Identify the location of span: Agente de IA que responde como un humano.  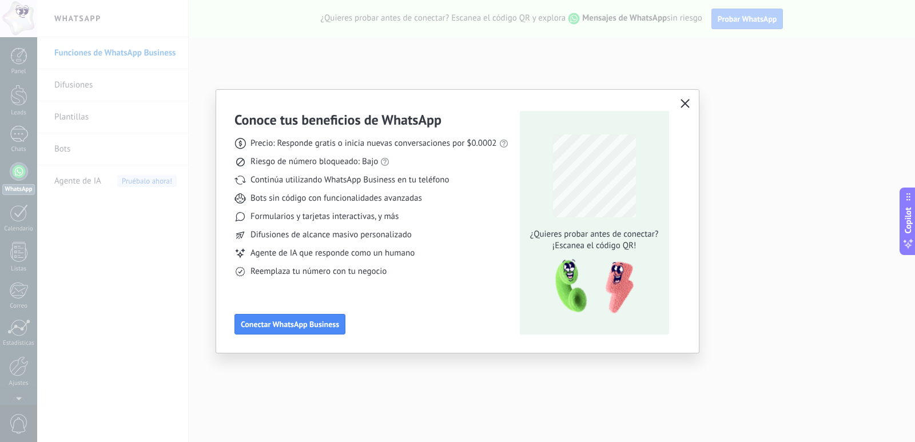
(332, 253).